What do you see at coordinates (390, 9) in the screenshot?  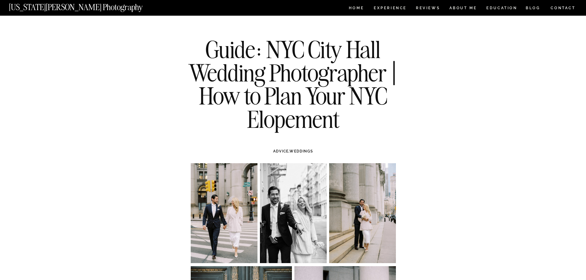 I see `nav: Experience` at bounding box center [390, 9].